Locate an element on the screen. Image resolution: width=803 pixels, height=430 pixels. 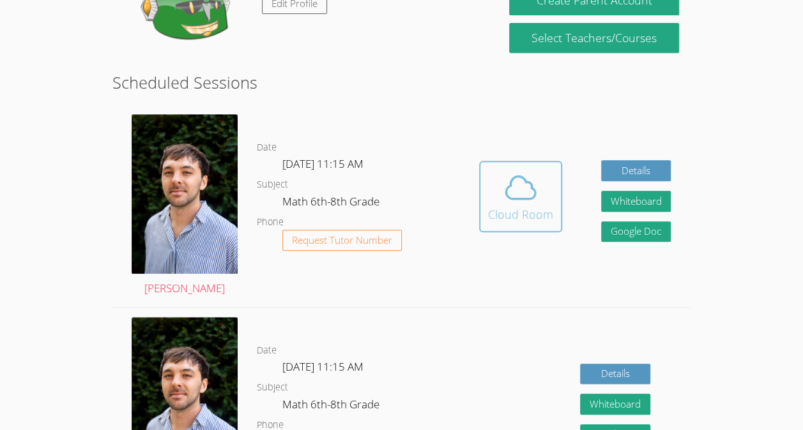
dt: Phone is located at coordinates (270, 222).